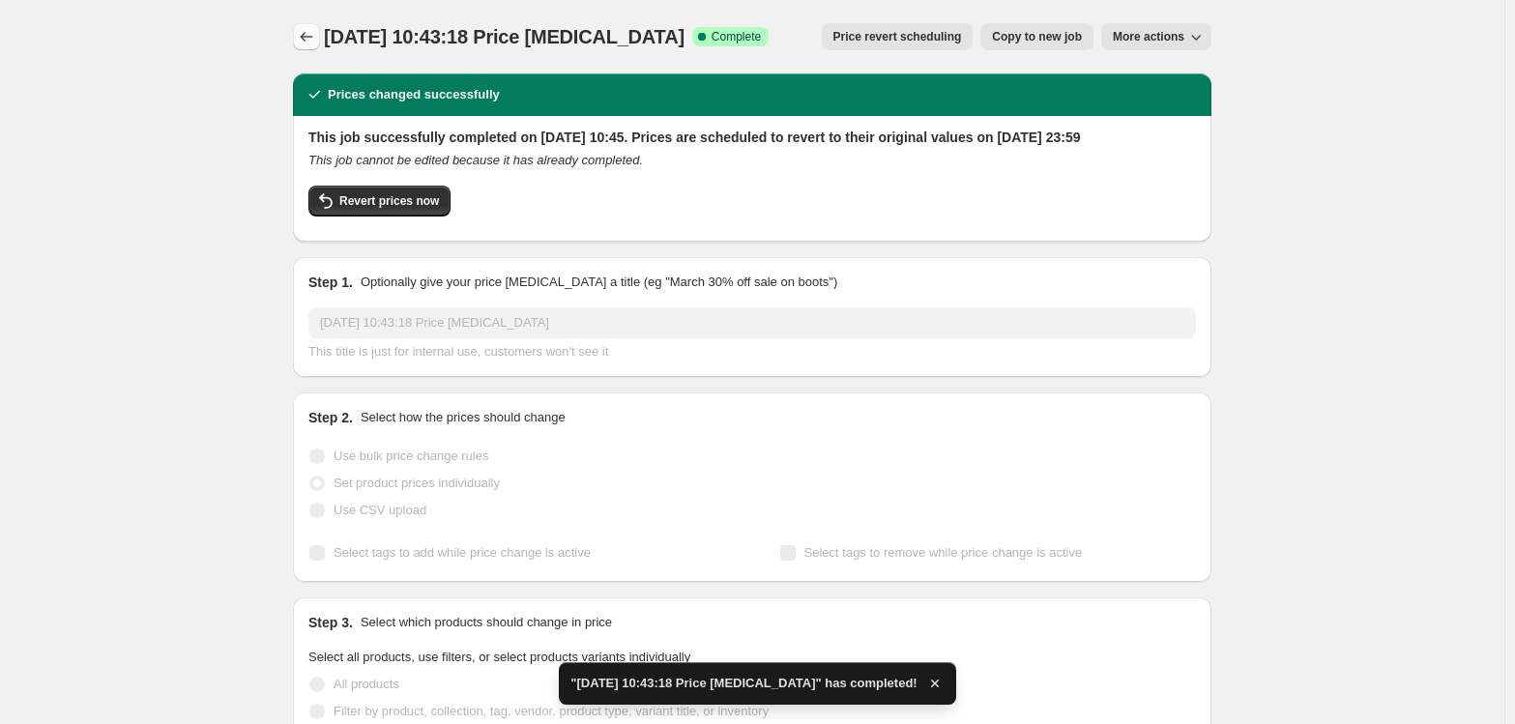 Image resolution: width=1515 pixels, height=724 pixels. Describe the element at coordinates (411, 456) in the screenshot. I see `span: Use bulk price change rules` at that location.